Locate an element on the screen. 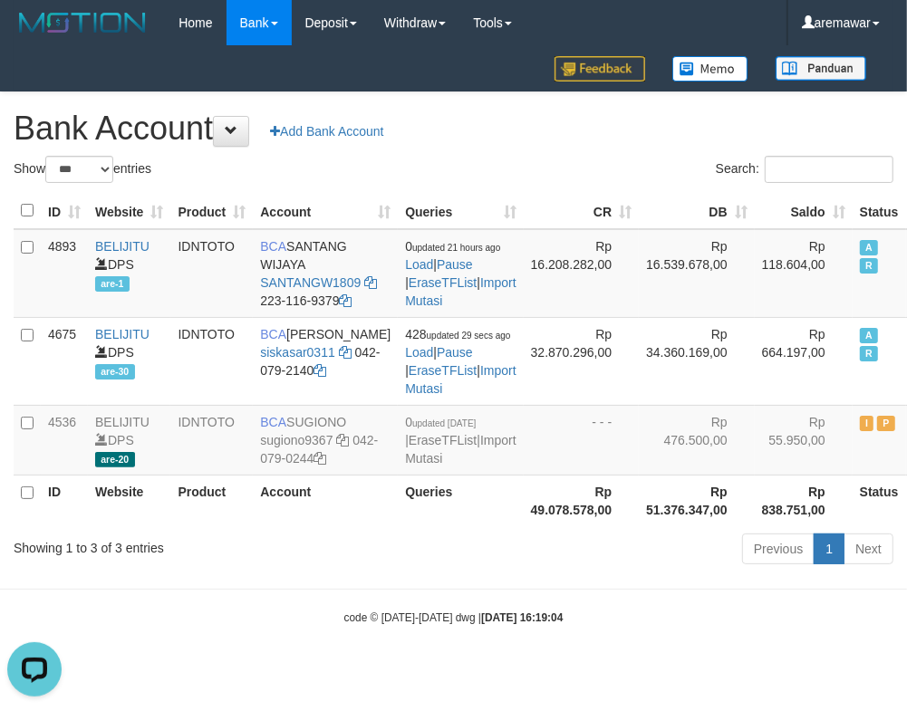 The height and width of the screenshot is (711, 907). td: Rp 16.208.282,00 is located at coordinates (582, 274).